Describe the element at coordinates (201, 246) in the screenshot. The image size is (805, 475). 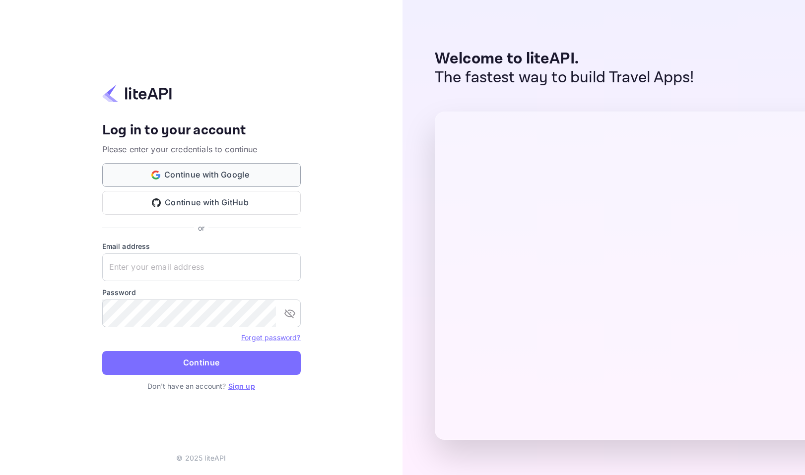
I see `label: Email address` at that location.